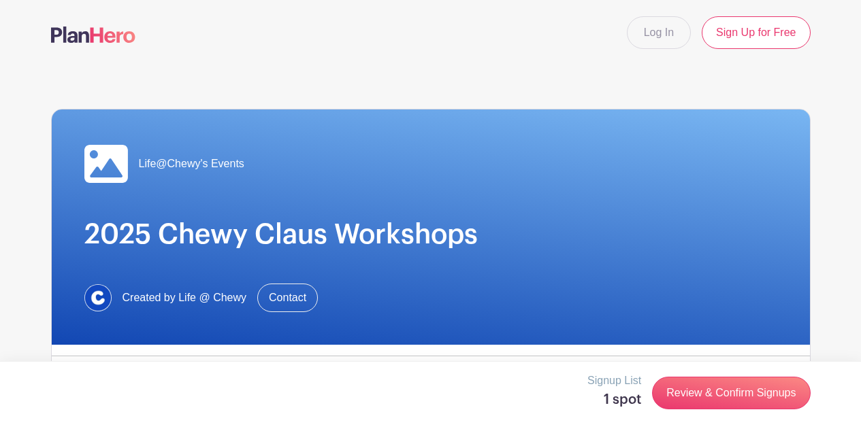 Image resolution: width=861 pixels, height=429 pixels. What do you see at coordinates (614, 381) in the screenshot?
I see `p: Signup List` at bounding box center [614, 381].